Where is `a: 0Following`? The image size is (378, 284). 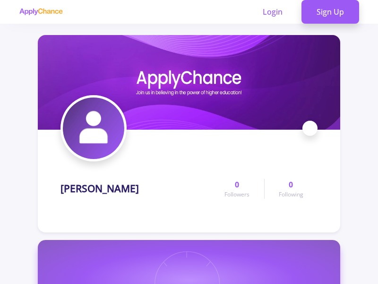
a: 0Following is located at coordinates (291, 189).